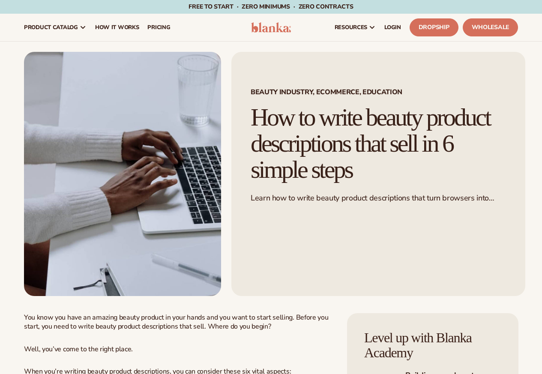  Describe the element at coordinates (378, 144) in the screenshot. I see `h1: How to write beauty product descriptions that sell in 6 simple steps` at that location.